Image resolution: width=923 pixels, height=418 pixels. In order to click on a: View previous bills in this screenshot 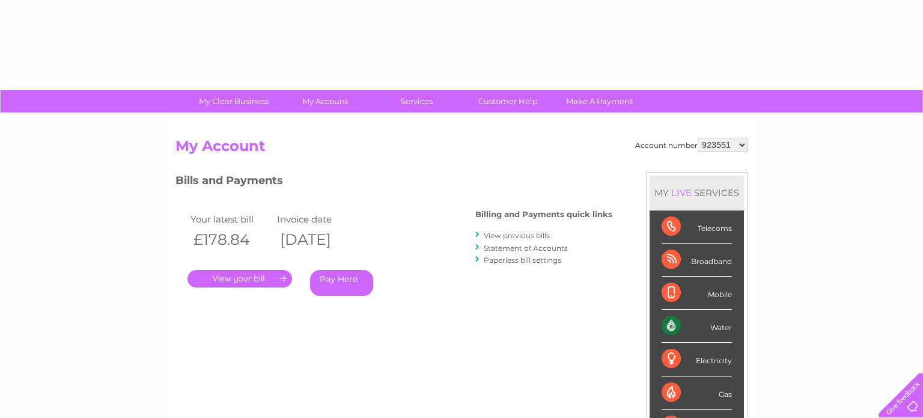, I will do `click(517, 235)`.